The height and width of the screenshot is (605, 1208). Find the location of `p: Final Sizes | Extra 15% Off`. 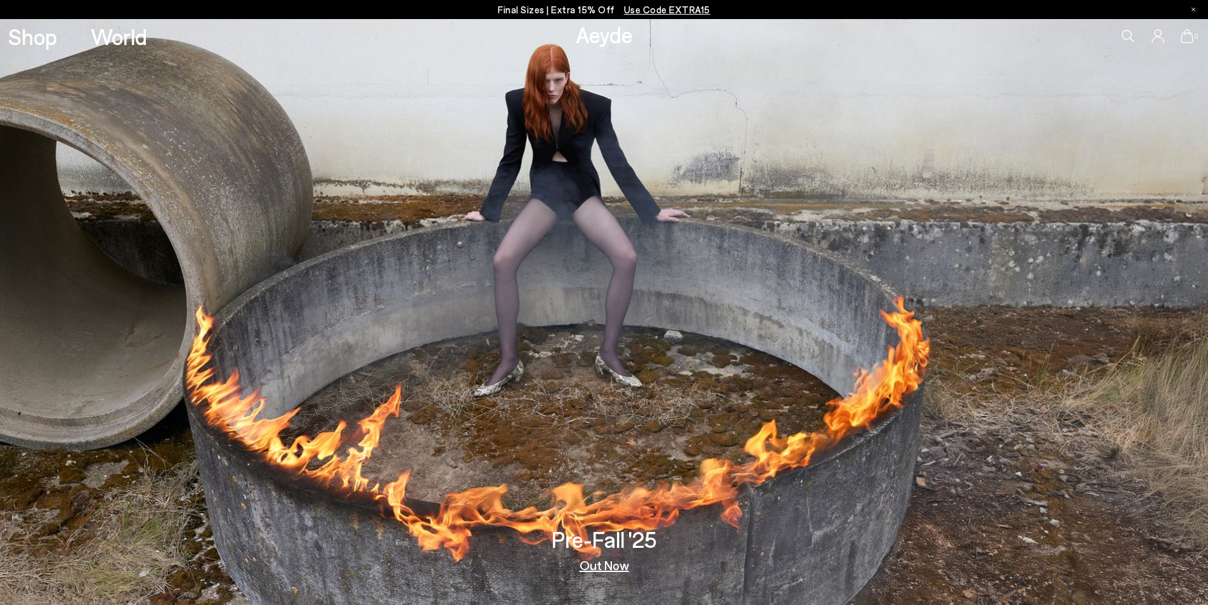

p: Final Sizes | Extra 15% Off is located at coordinates (604, 10).